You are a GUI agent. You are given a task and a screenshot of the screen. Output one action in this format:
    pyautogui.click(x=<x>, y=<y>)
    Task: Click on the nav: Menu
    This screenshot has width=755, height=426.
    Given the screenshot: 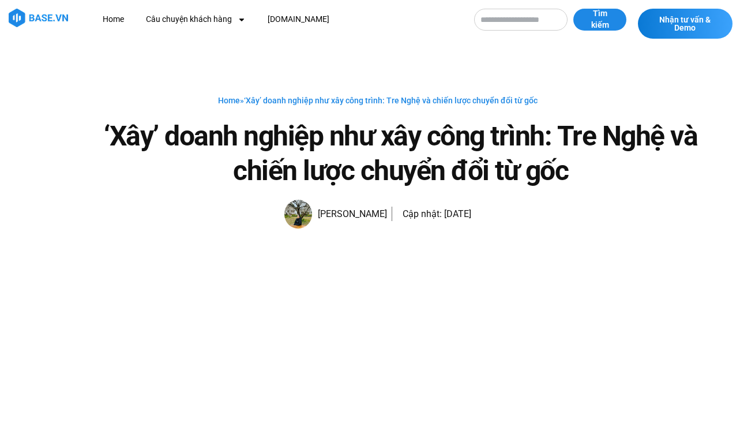 What is the action you would take?
    pyautogui.click(x=279, y=19)
    